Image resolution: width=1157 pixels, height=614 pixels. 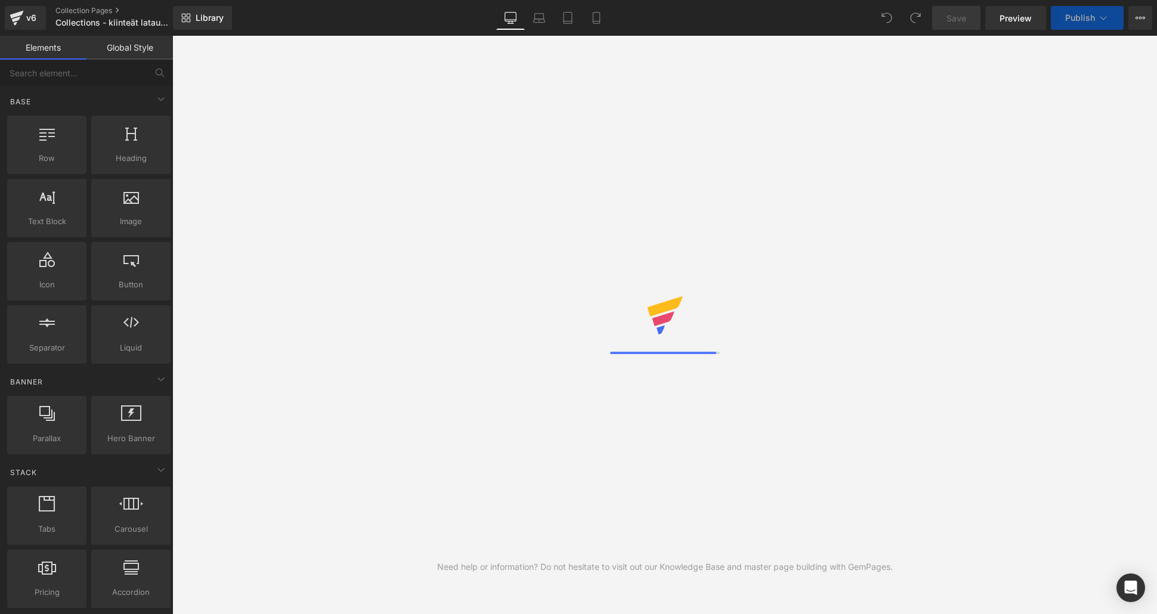 What do you see at coordinates (47, 285) in the screenshot?
I see `span: Icon` at bounding box center [47, 285].